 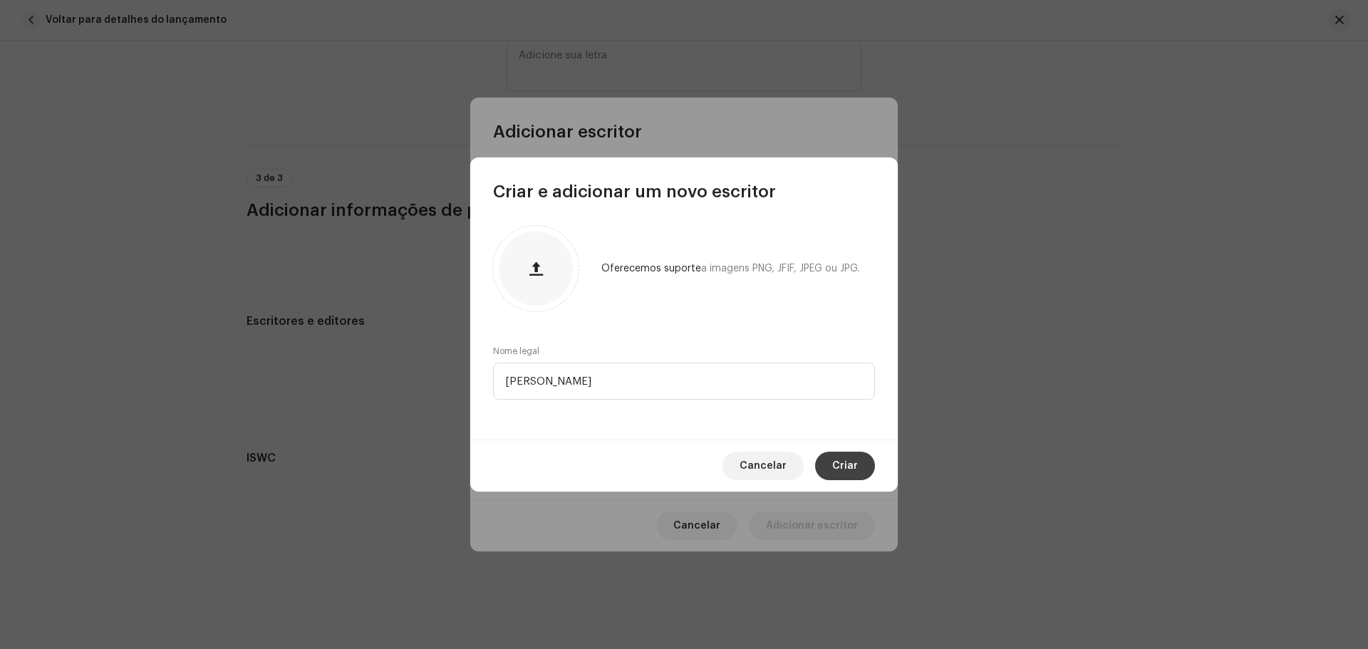 What do you see at coordinates (763, 466) in the screenshot?
I see `button: Cancelar` at bounding box center [763, 466].